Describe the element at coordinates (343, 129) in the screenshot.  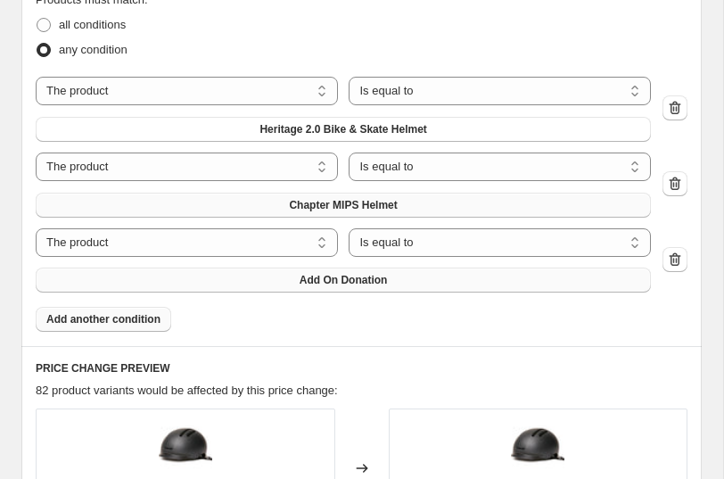
I see `button: Heritage 2.0 Bike & Skate Helmet` at that location.